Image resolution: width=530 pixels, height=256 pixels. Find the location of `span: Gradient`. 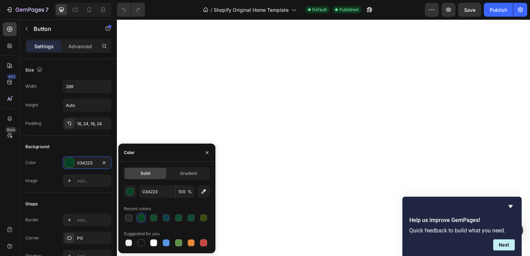

span: Gradient is located at coordinates (188, 173).